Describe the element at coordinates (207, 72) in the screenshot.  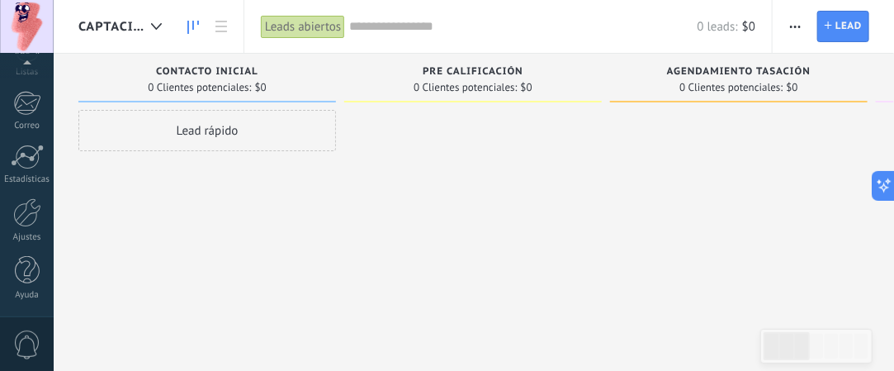
I see `span: Contacto inicial` at that location.